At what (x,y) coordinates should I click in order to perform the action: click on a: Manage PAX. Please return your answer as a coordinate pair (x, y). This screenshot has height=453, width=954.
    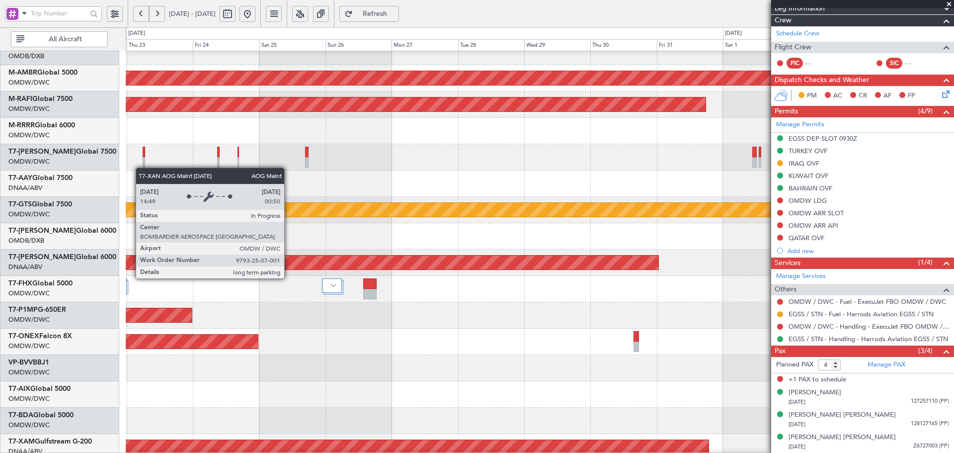
    Looking at the image, I should click on (887, 365).